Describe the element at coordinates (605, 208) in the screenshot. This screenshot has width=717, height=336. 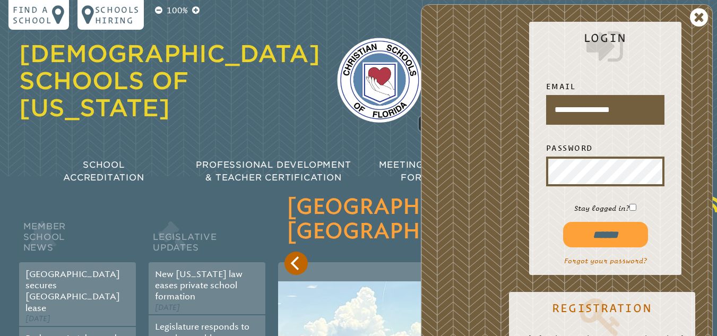
I see `p: Stay logged in?` at that location.